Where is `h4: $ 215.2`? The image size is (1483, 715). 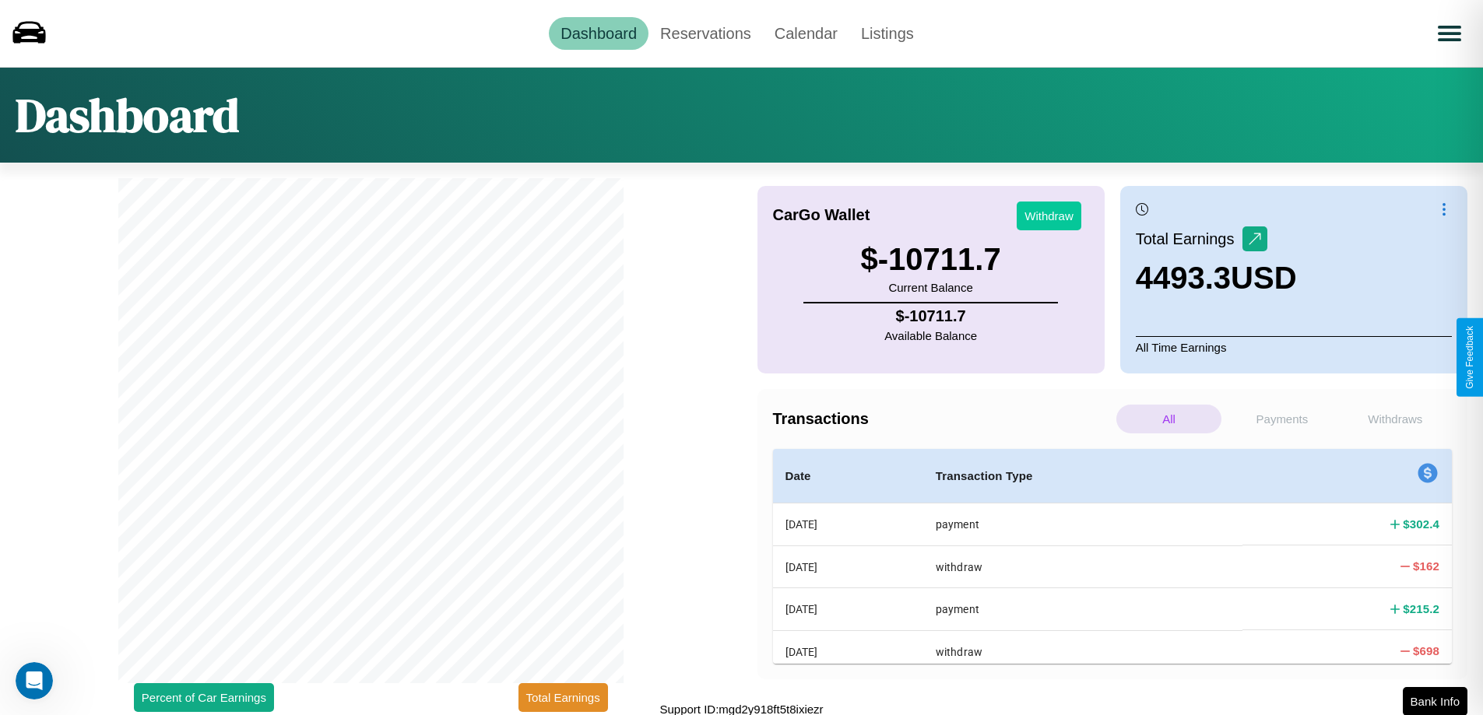 h4: $ 215.2 is located at coordinates (1421, 609).